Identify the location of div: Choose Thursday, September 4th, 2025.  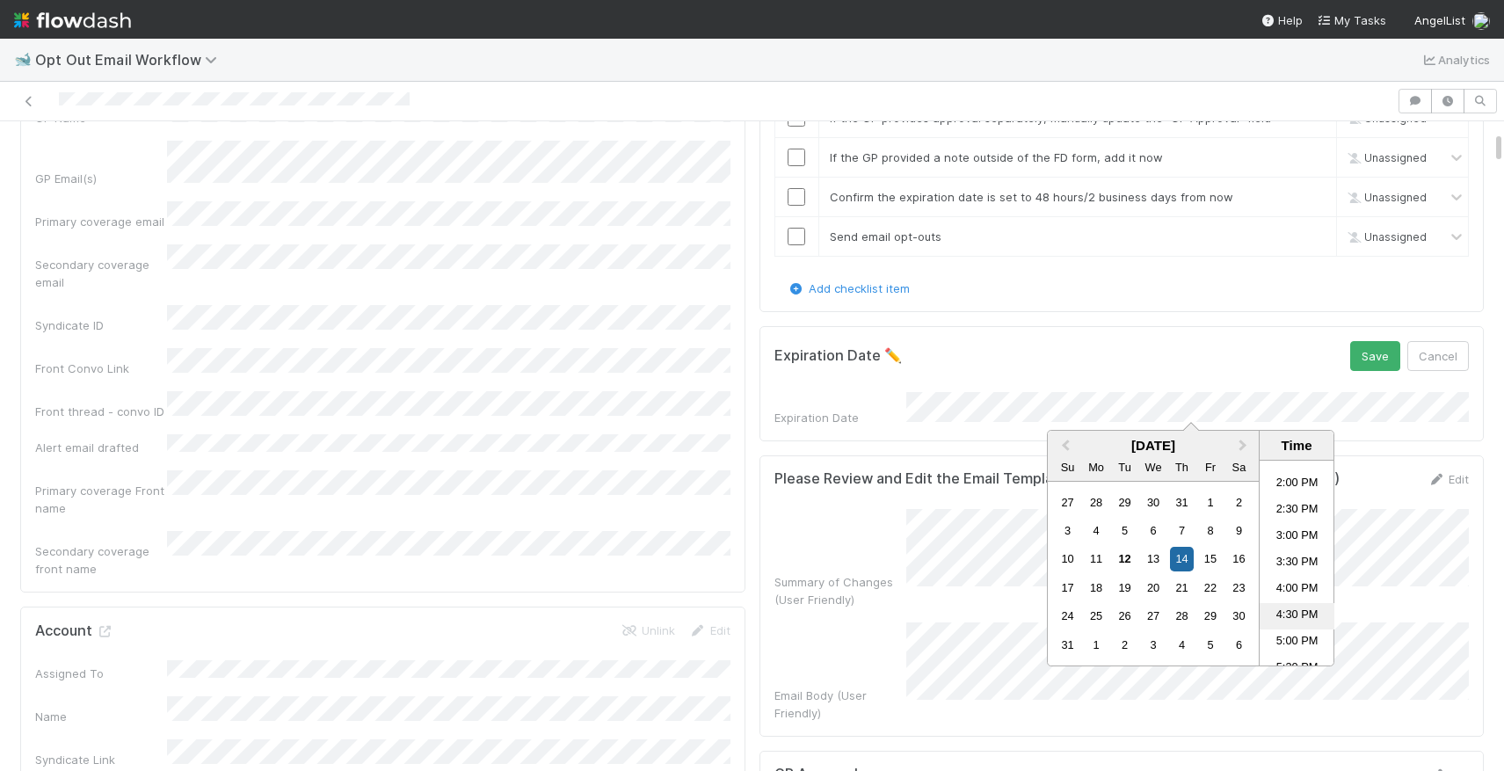
(1181, 644).